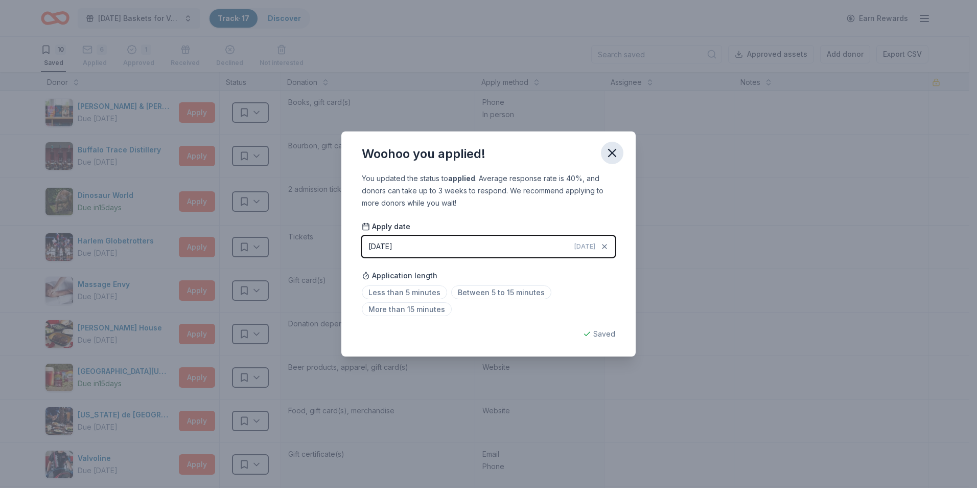 Image resolution: width=977 pixels, height=488 pixels. Describe the element at coordinates (400, 275) in the screenshot. I see `span: Application length` at that location.